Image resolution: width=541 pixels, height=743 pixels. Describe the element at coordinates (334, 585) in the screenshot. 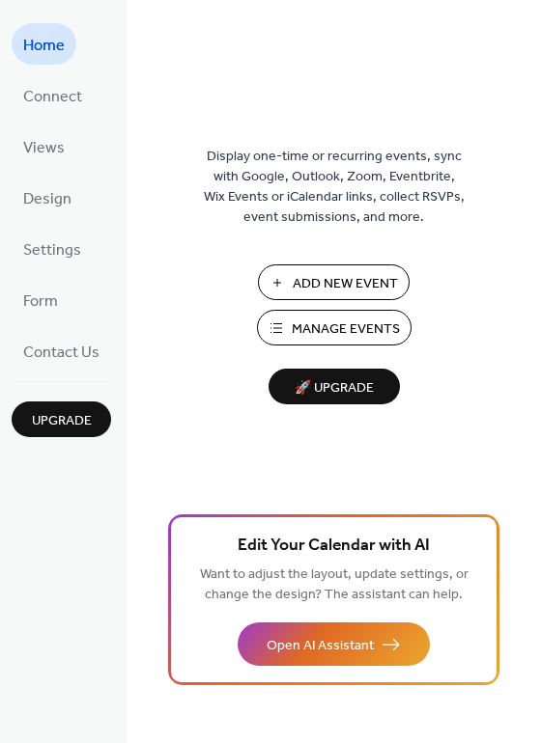

I see `span: Want to adjust the layout, update settings, or change the design? The assistant can help.` at that location.